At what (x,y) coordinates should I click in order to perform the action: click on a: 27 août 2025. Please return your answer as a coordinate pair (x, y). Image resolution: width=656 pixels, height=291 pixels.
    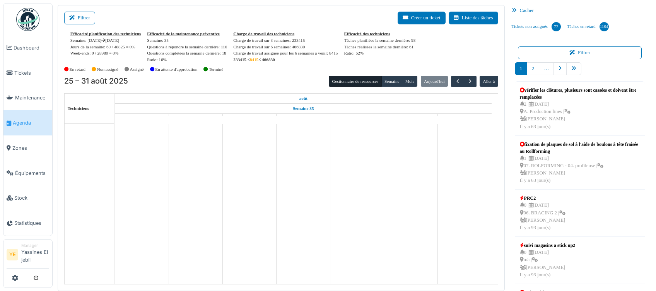
    Looking at the image, I should click on (250, 118).